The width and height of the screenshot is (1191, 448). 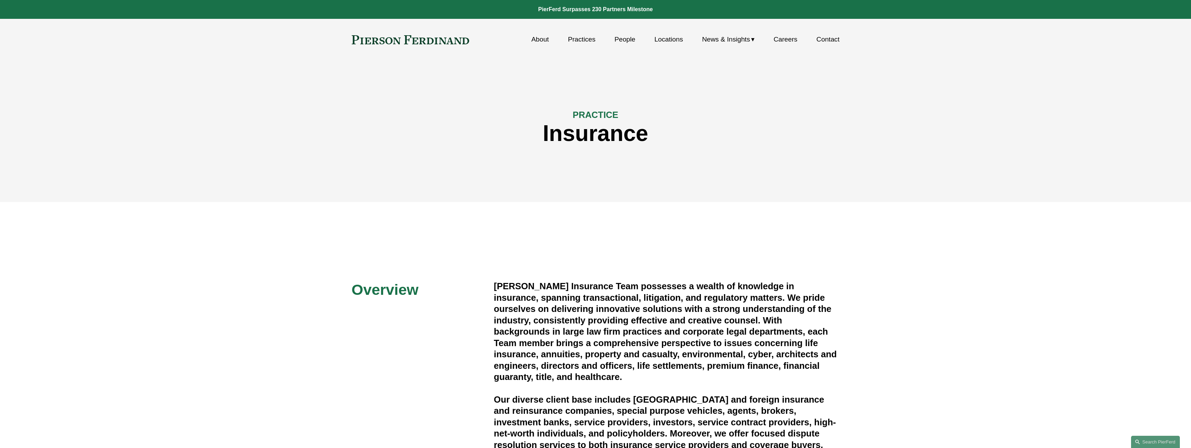 I want to click on span: Overview, so click(x=385, y=289).